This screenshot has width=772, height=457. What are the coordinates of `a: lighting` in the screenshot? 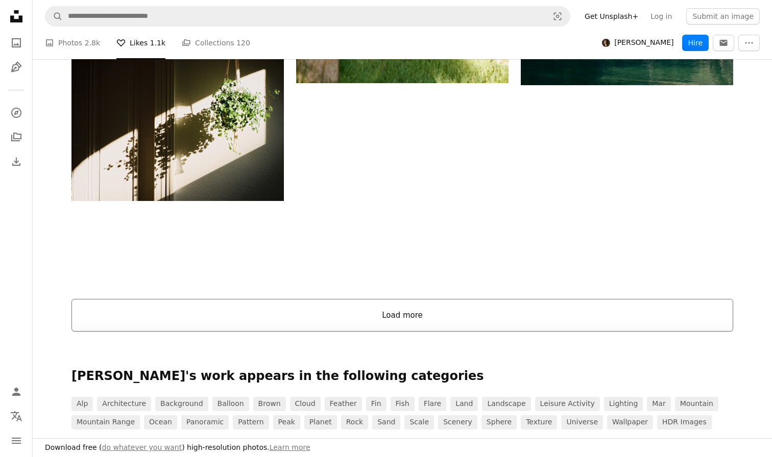 It's located at (623, 404).